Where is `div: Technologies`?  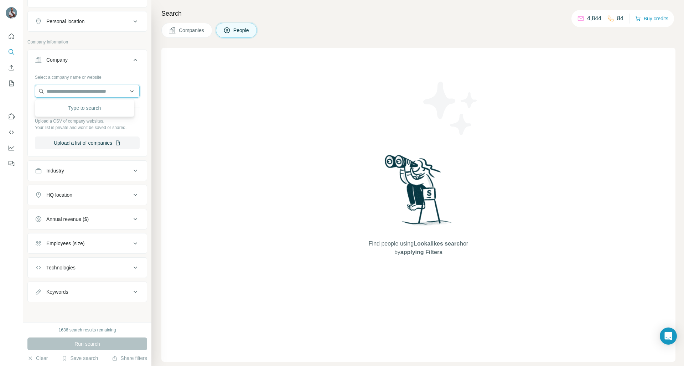
div: Technologies is located at coordinates (61, 267).